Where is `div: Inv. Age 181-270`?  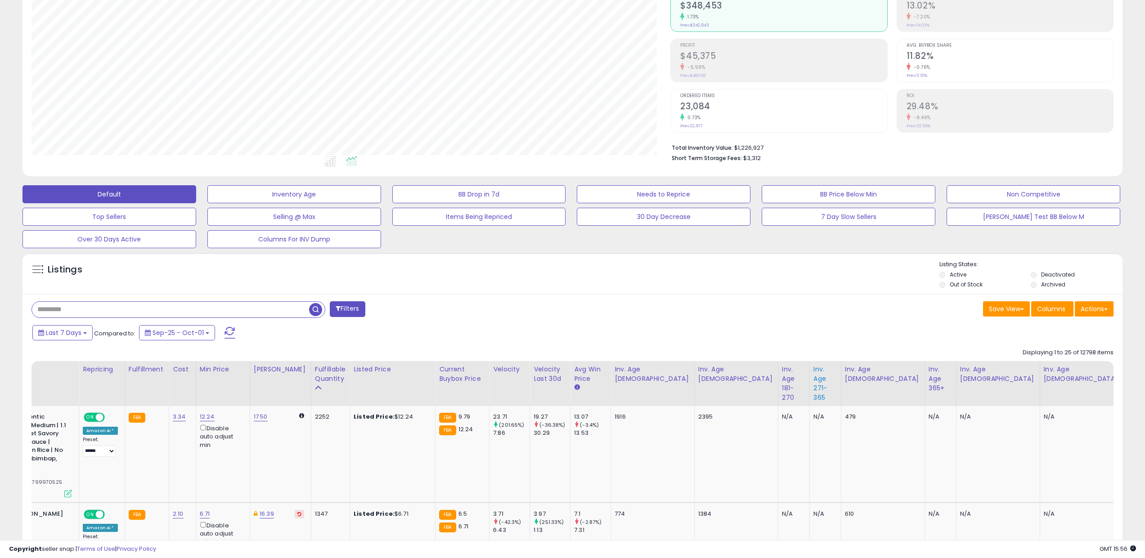
div: Inv. Age 181-270 is located at coordinates (794, 384).